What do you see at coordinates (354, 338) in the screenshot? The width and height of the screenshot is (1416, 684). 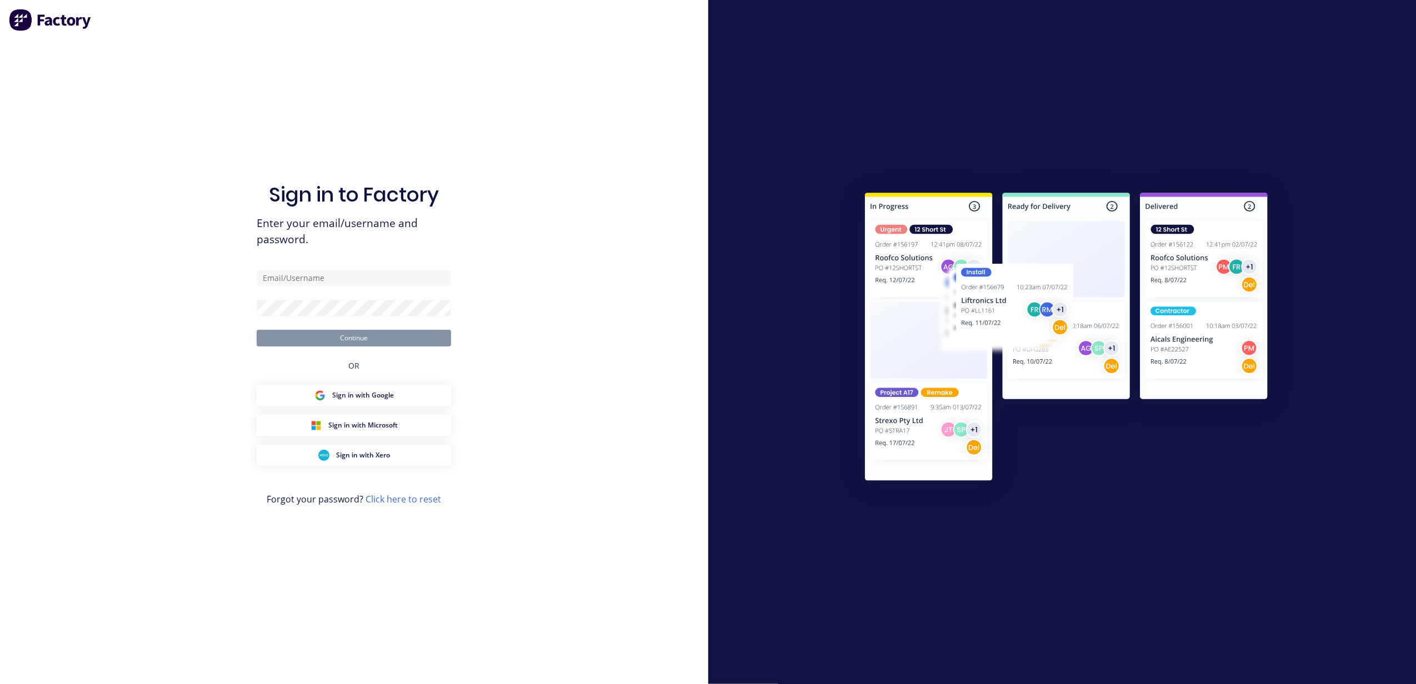 I see `button: Continue` at bounding box center [354, 338].